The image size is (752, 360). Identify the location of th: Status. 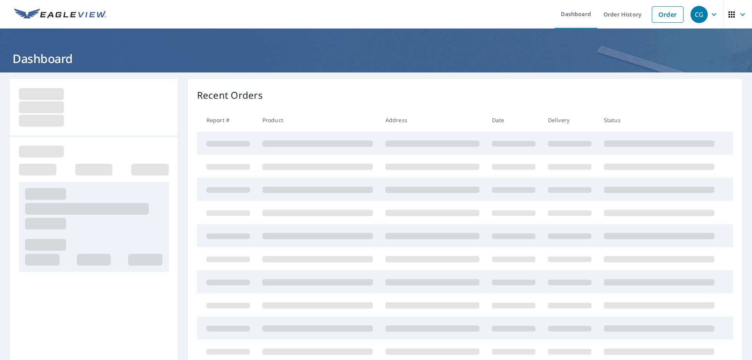
(659, 120).